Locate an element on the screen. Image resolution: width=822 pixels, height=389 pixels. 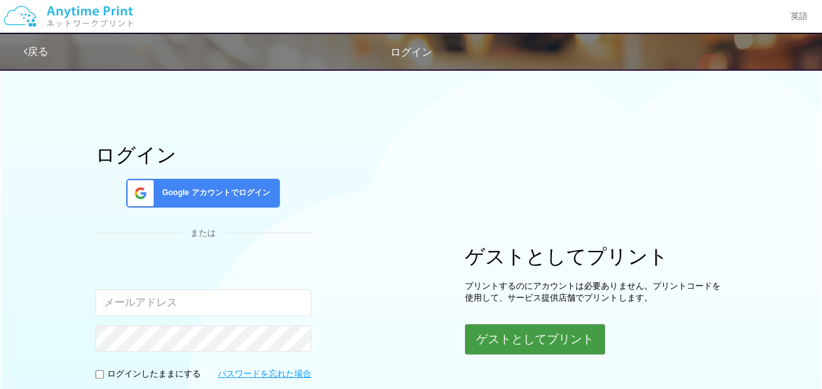
h1: ログイン is located at coordinates (203, 154).